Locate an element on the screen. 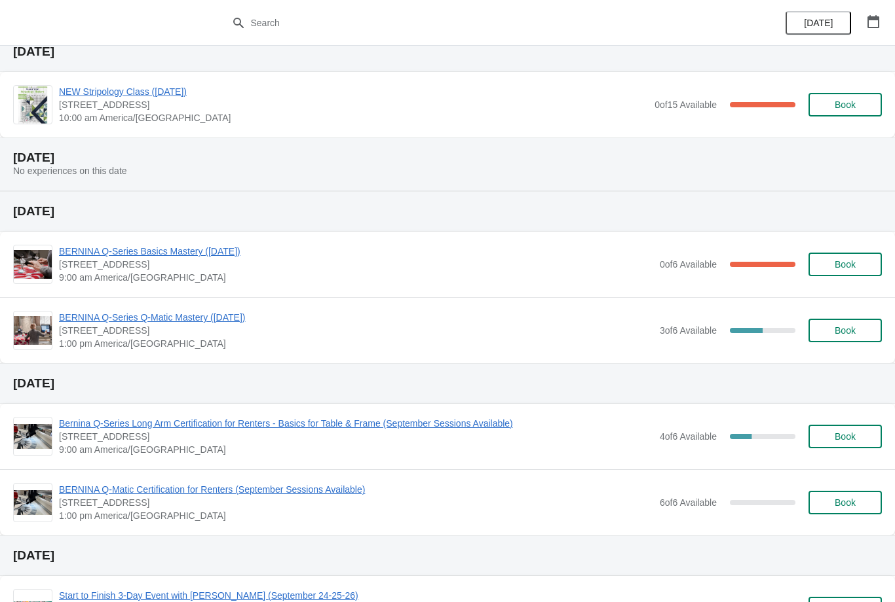  img: BERNINA Q-Matic Certification for Renters (September Sessions Available) | 1300 Salem Rd SW, Suit... is located at coordinates (33, 503).